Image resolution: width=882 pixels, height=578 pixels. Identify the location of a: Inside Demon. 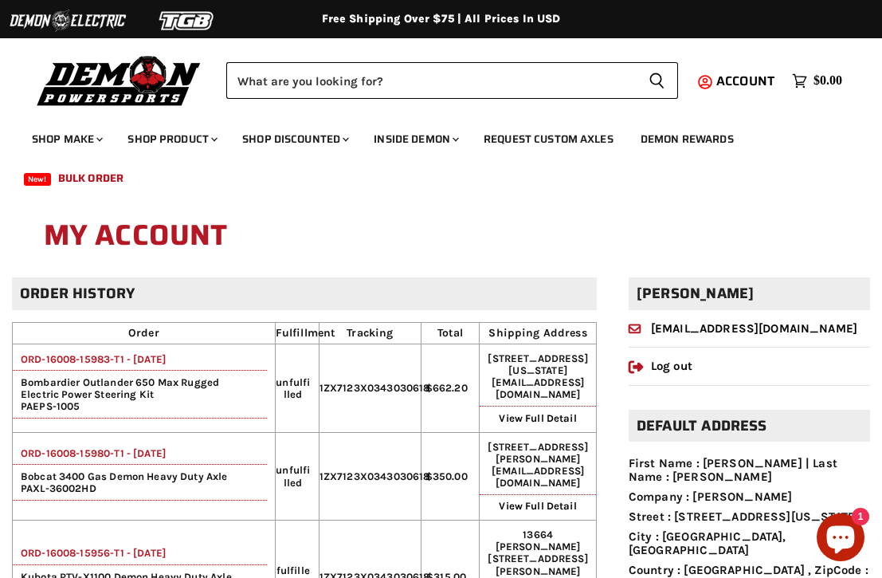
(415, 139).